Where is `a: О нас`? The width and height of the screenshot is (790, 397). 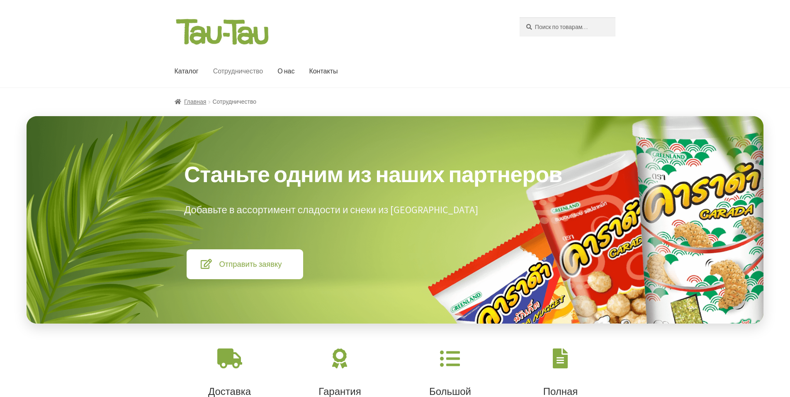
a: О нас is located at coordinates (286, 71).